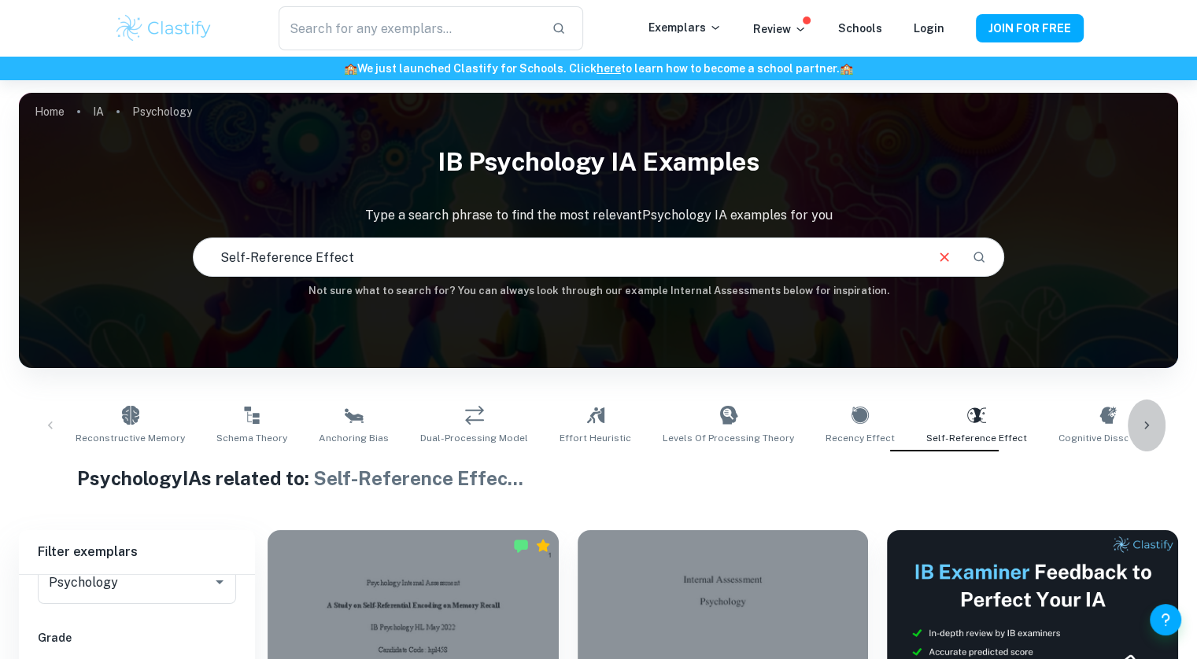 Image resolution: width=1197 pixels, height=659 pixels. Describe the element at coordinates (252, 438) in the screenshot. I see `span: Schema Theory` at that location.